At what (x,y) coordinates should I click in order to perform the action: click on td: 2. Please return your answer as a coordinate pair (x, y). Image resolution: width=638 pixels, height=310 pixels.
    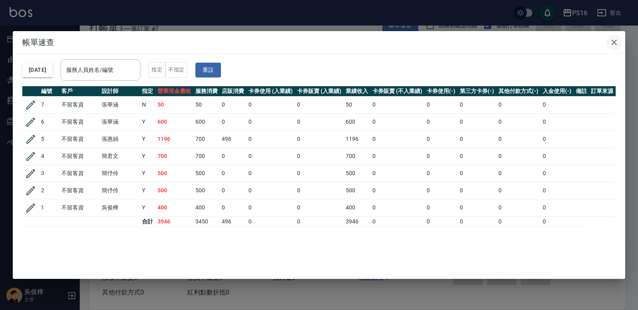
    Looking at the image, I should click on (49, 190).